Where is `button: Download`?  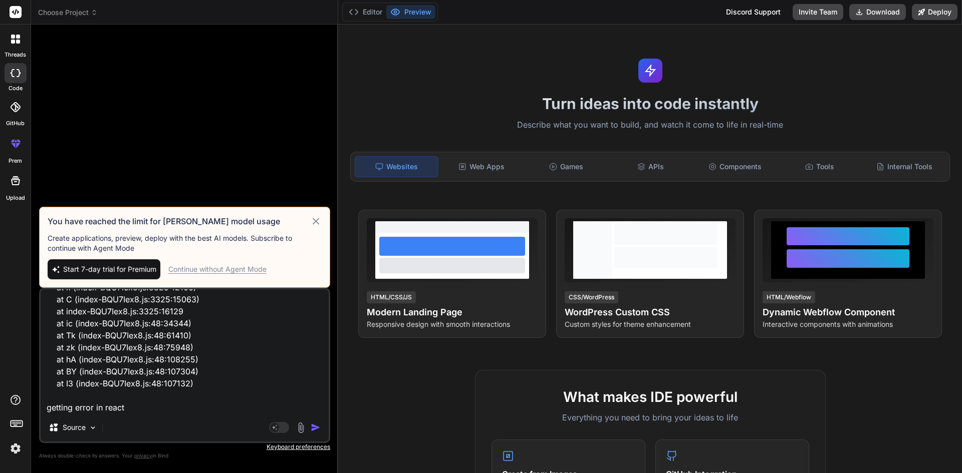 button: Download is located at coordinates (877, 12).